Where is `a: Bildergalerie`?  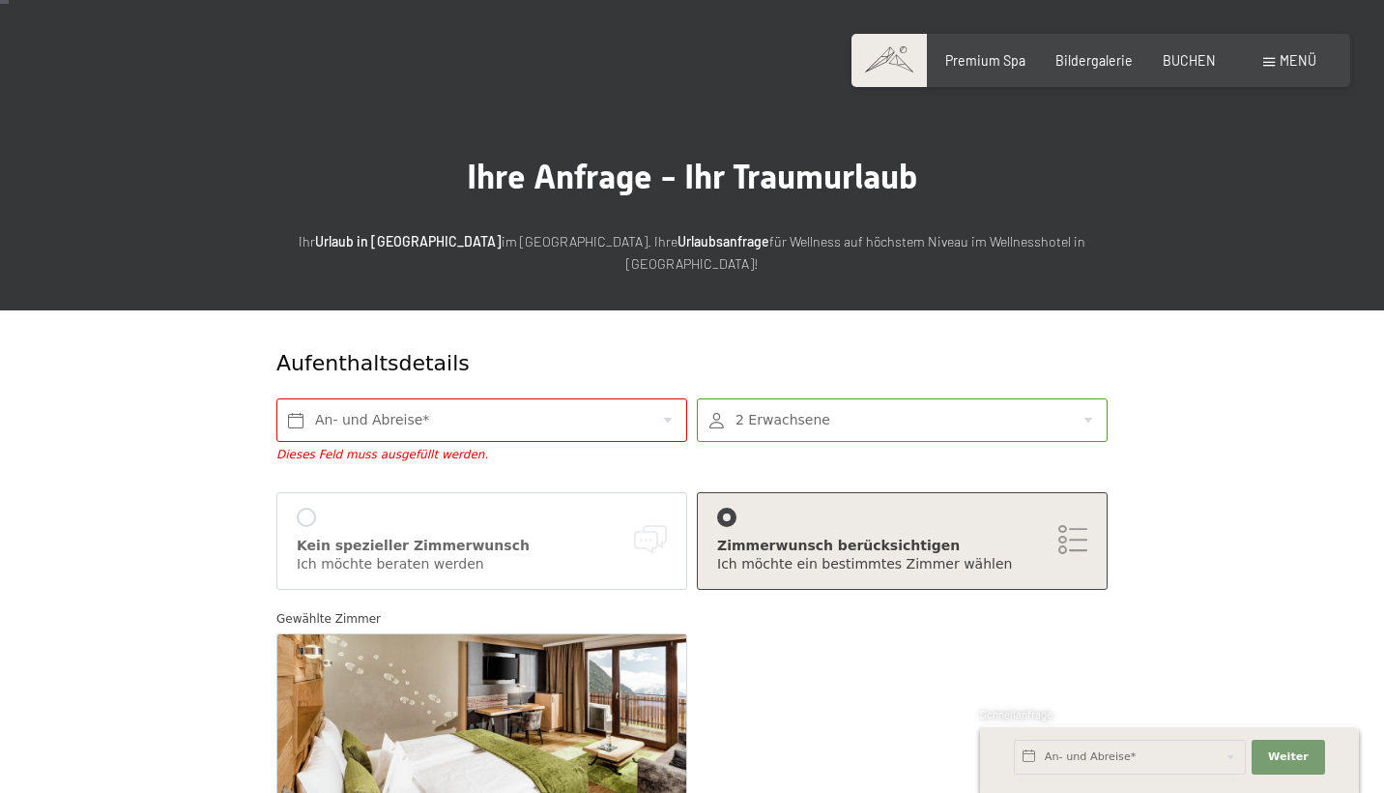
a: Bildergalerie is located at coordinates (1094, 60).